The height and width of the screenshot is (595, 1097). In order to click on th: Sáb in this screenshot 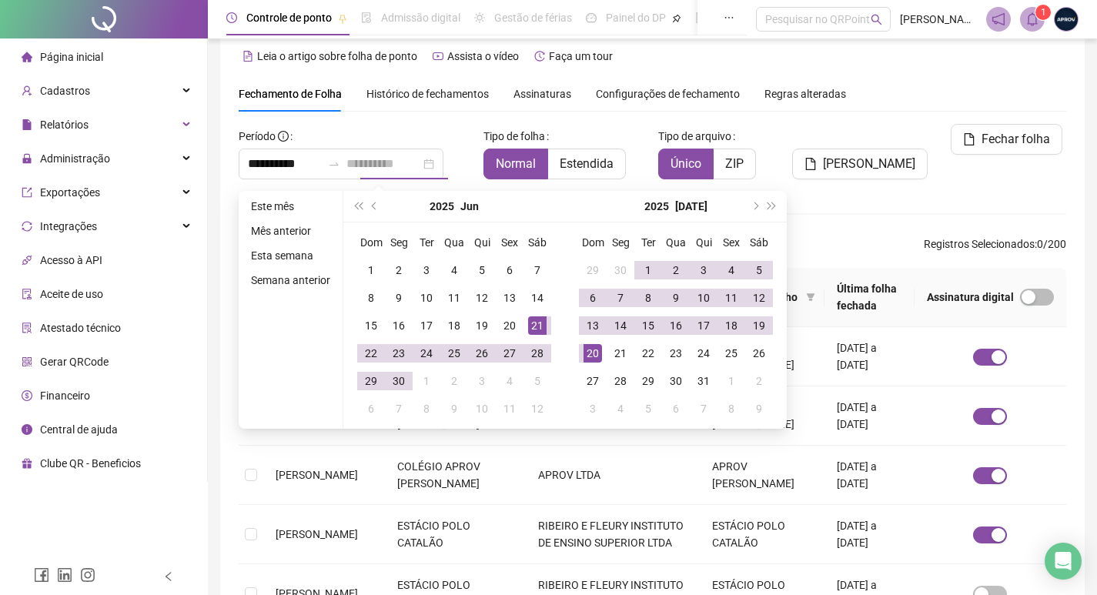, I will do `click(537, 243)`.